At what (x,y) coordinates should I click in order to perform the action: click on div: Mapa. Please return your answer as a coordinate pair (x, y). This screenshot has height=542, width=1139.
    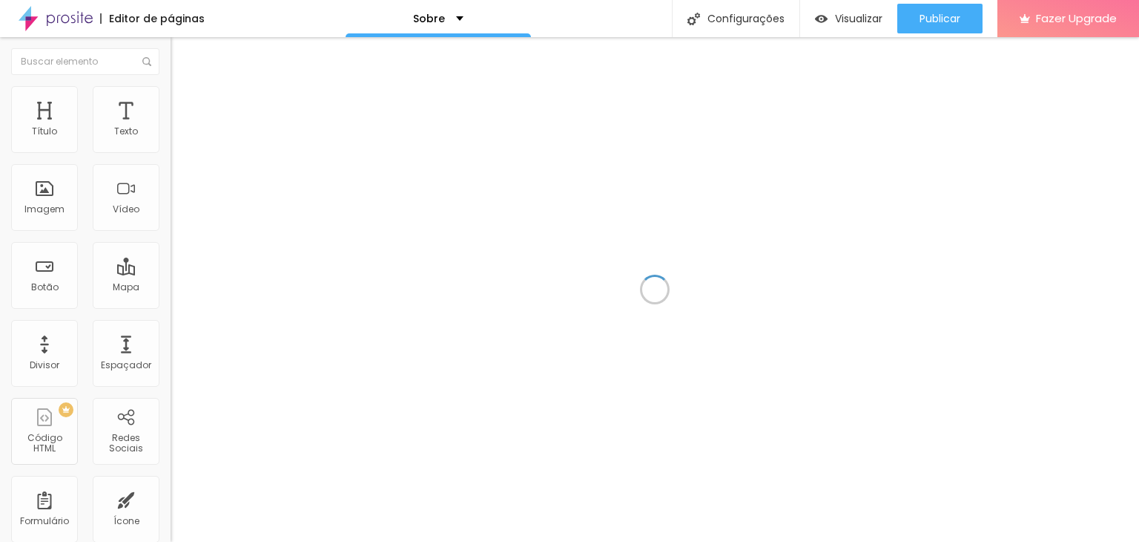
    Looking at the image, I should click on (126, 287).